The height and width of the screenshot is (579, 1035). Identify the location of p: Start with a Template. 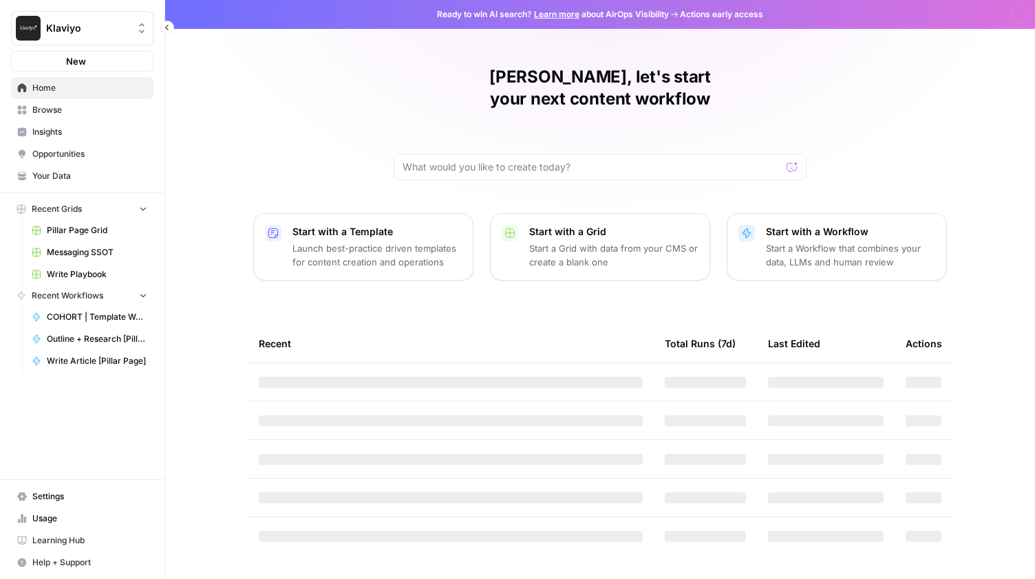
(377, 232).